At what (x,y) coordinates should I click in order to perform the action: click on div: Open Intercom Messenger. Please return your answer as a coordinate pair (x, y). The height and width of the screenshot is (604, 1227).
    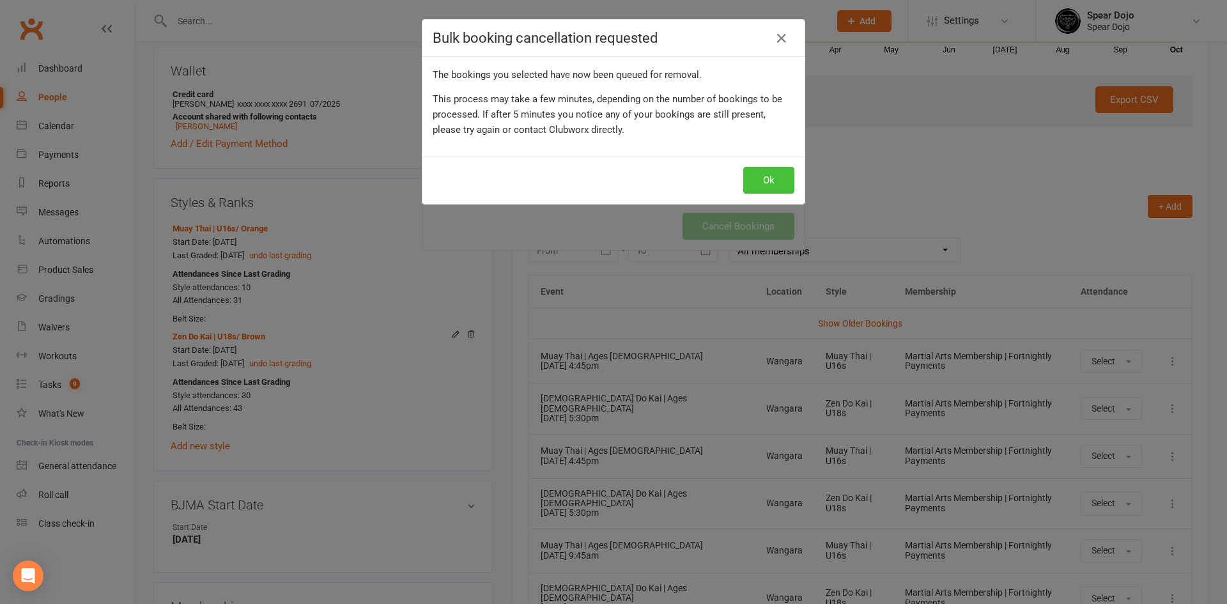
    Looking at the image, I should click on (28, 576).